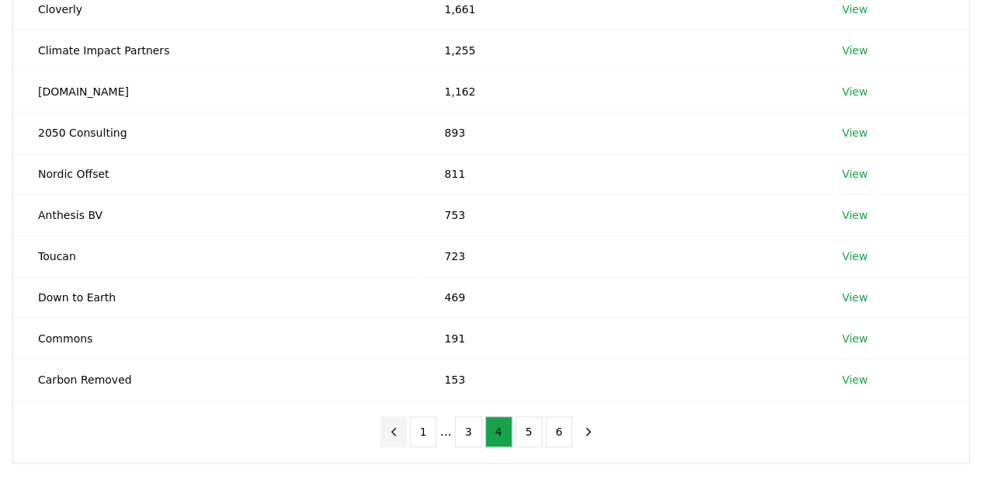 This screenshot has height=490, width=982. I want to click on td: Commons, so click(216, 338).